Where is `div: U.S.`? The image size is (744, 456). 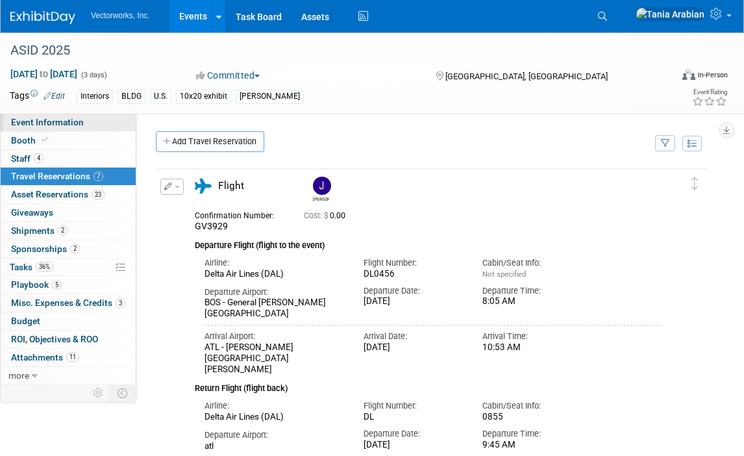 div: U.S. is located at coordinates (160, 96).